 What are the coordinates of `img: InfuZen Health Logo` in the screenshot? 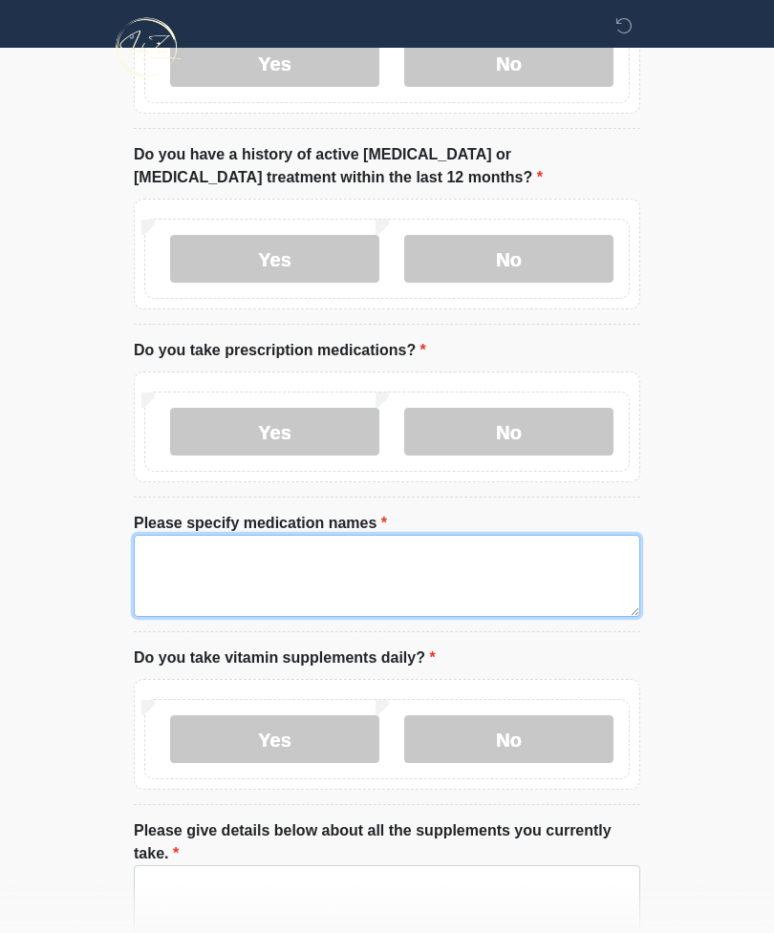 It's located at (147, 47).